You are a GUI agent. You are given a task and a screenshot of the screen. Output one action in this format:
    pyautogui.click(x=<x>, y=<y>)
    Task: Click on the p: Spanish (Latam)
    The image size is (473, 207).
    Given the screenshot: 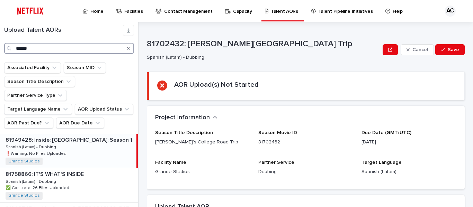 What is the action you would take?
    pyautogui.click(x=409, y=172)
    